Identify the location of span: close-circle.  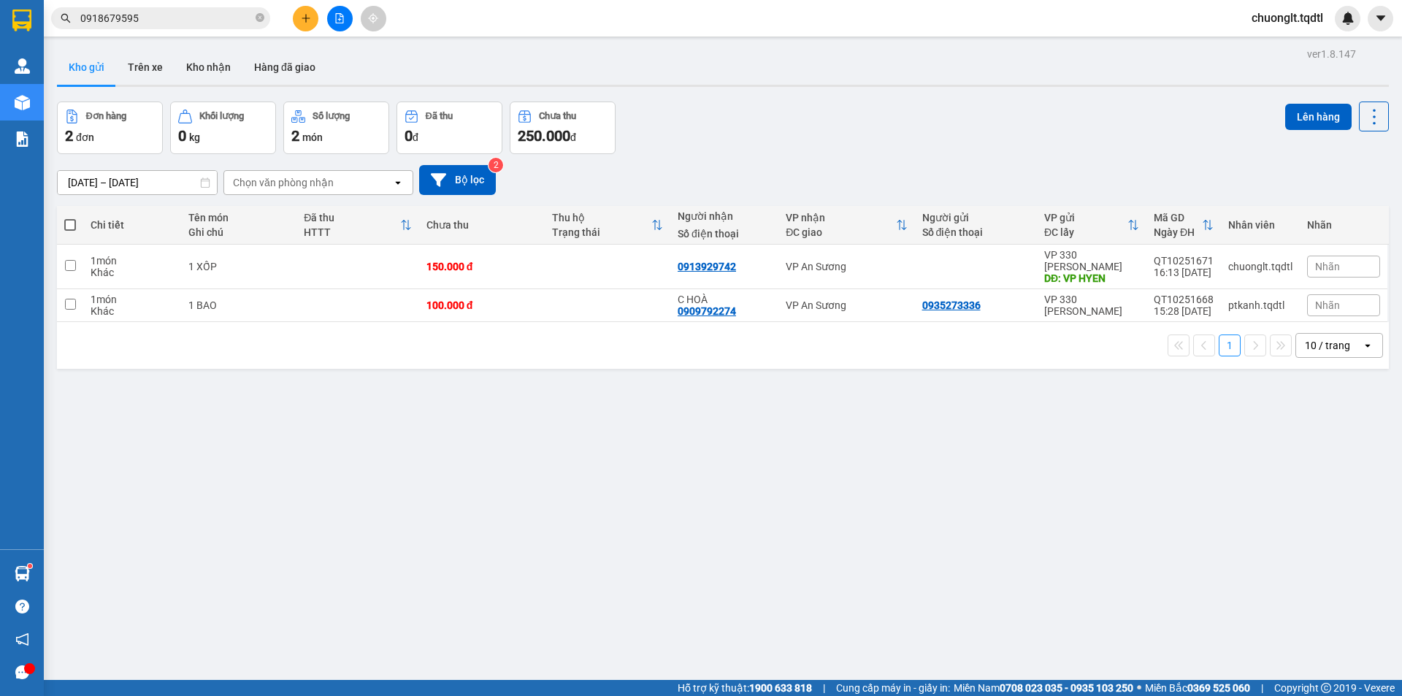
(260, 18).